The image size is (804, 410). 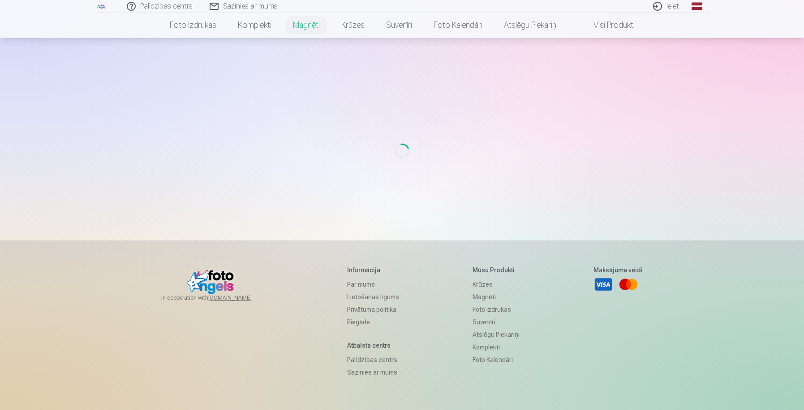 I want to click on a: Privātuma politika, so click(x=373, y=309).